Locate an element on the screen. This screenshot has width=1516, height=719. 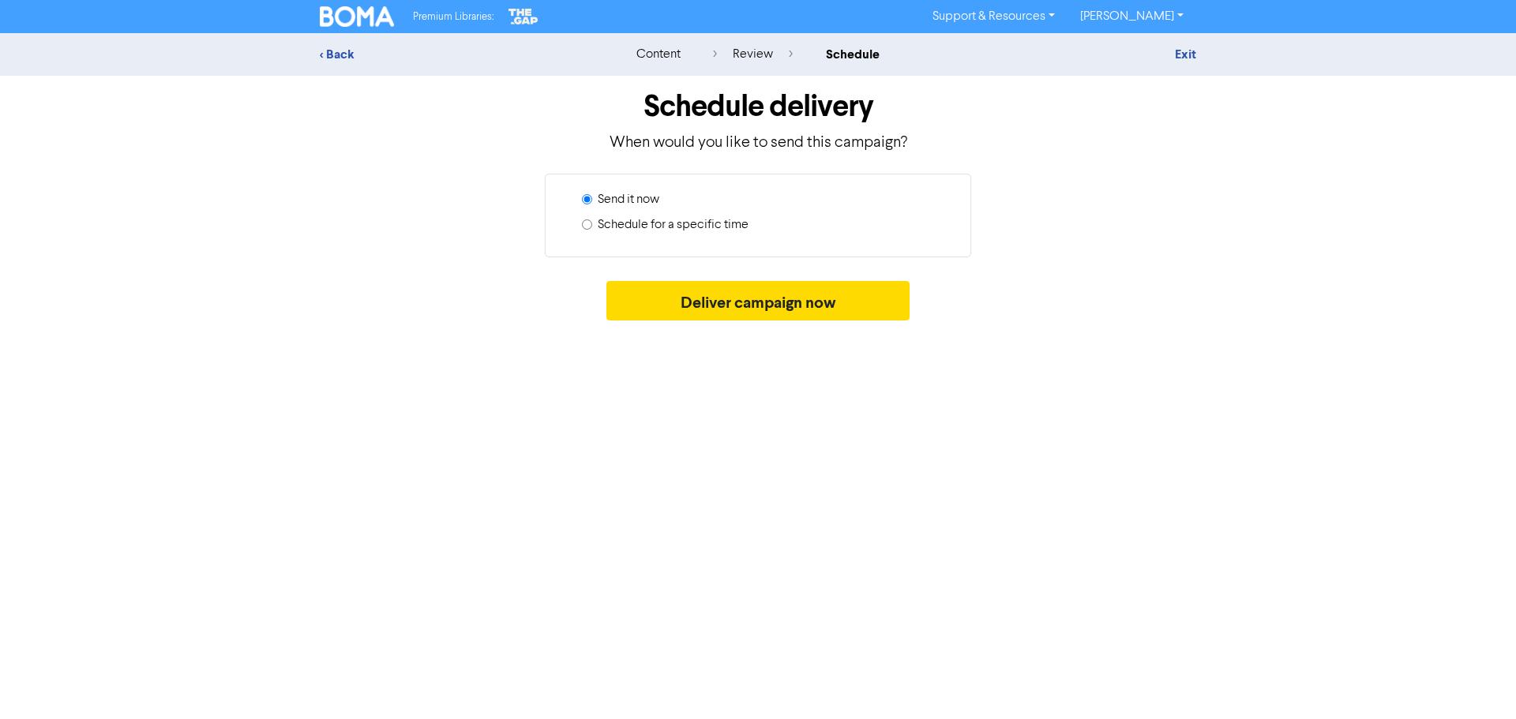
span: Premium Libraries: is located at coordinates (453, 17).